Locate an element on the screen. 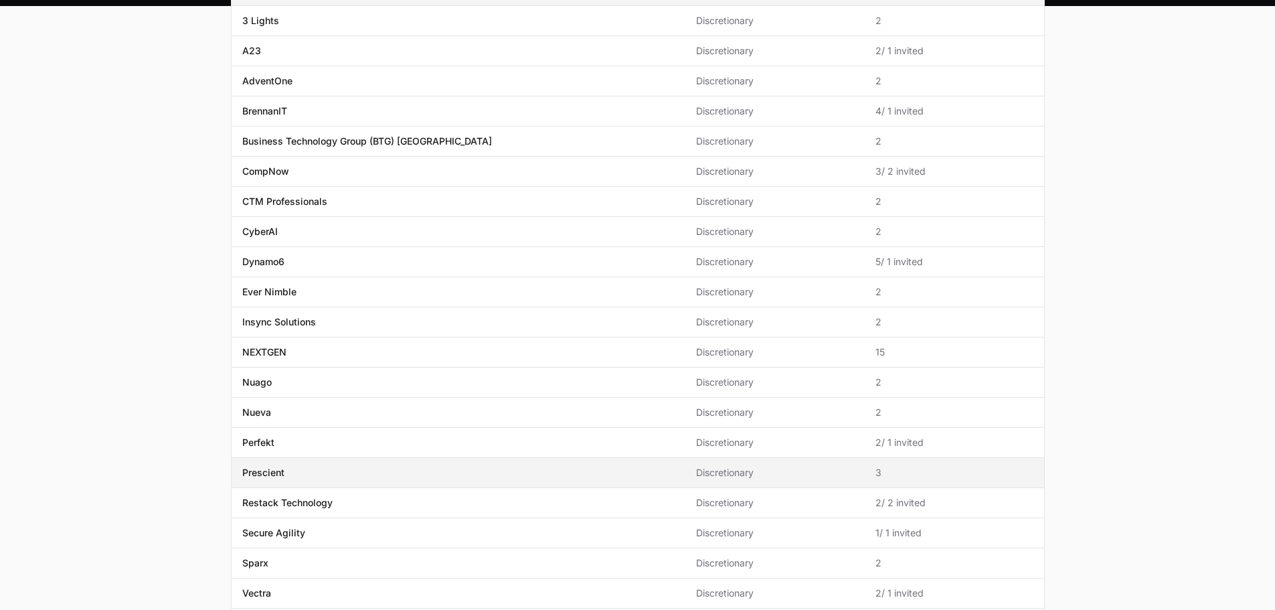 The image size is (1275, 610). p: NEXTGEN is located at coordinates (264, 352).